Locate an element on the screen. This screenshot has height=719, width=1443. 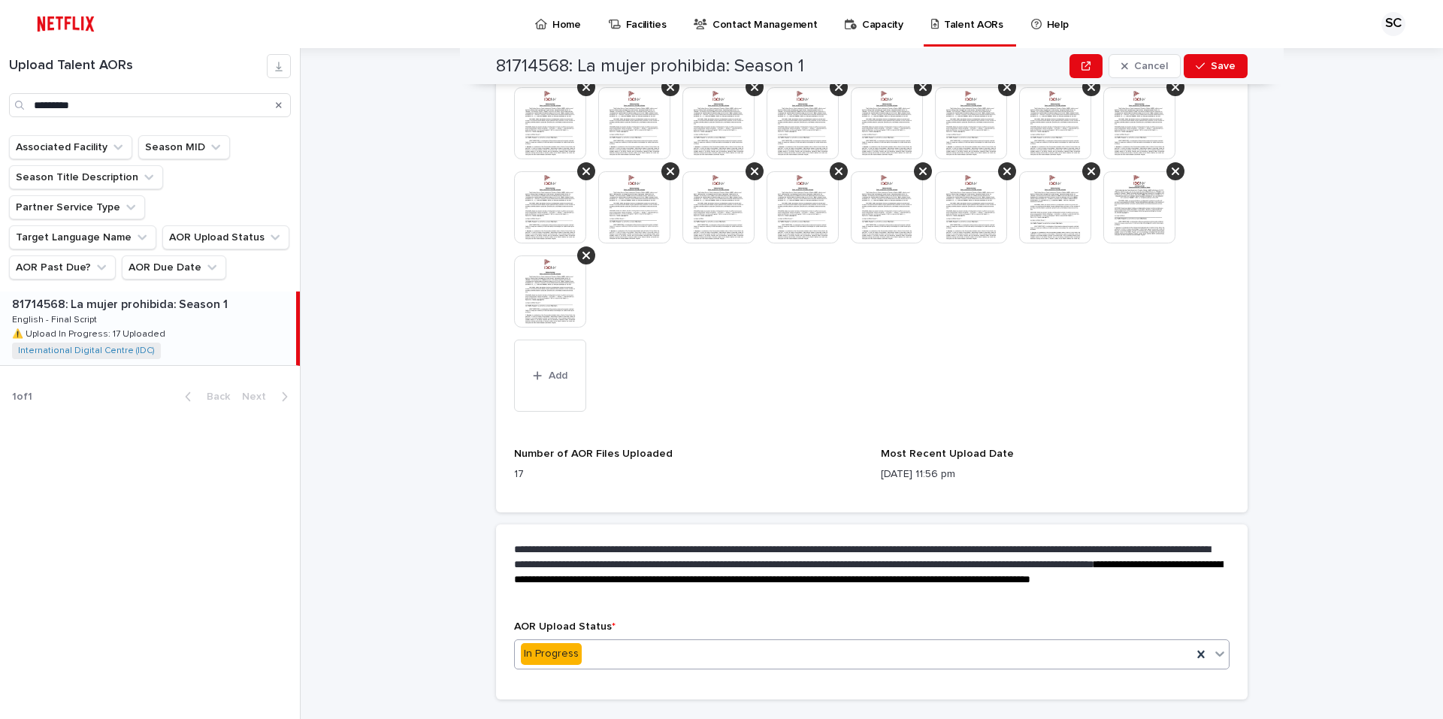
p: ⚠️ Upload In Progress: 17 Uploaded is located at coordinates (90, 333).